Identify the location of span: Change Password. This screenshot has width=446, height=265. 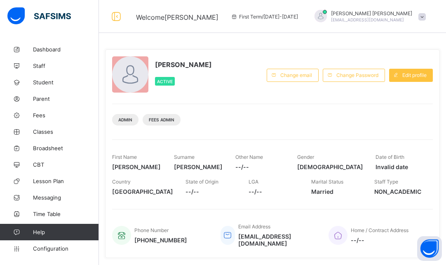
(357, 75).